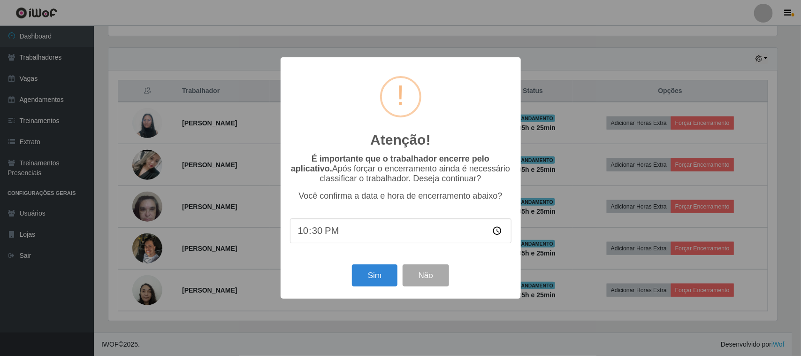 The image size is (801, 356). I want to click on button: Sim, so click(374, 275).